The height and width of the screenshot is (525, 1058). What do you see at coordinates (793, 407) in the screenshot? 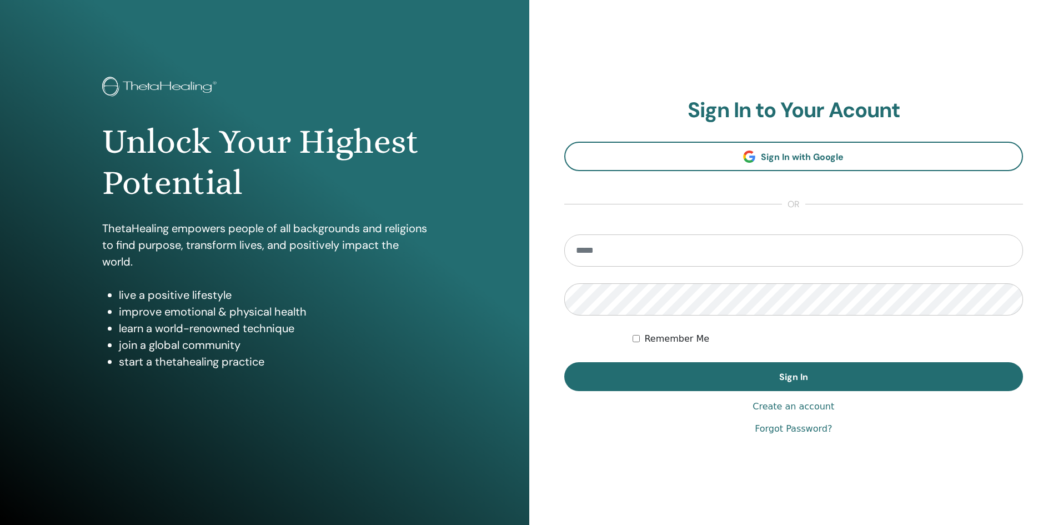
I see `a: Create an account` at bounding box center [793, 407].